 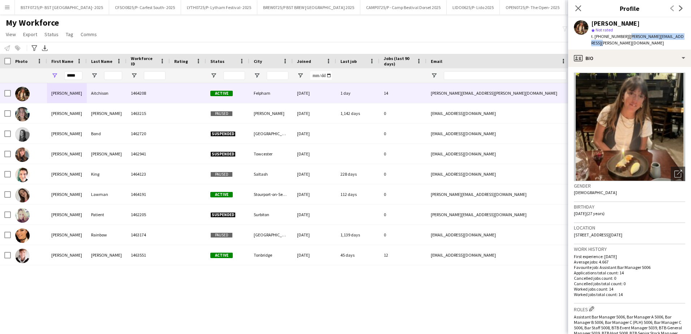 What do you see at coordinates (34, 48) in the screenshot?
I see `app-action-btn: Advanced filters` at bounding box center [34, 48].